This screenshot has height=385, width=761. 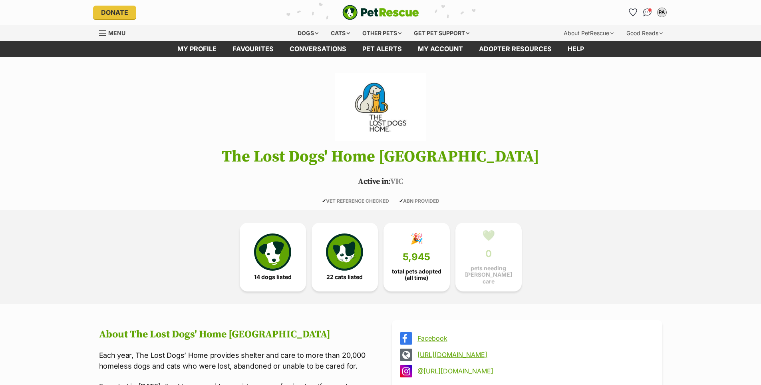 I want to click on a: My account, so click(x=440, y=49).